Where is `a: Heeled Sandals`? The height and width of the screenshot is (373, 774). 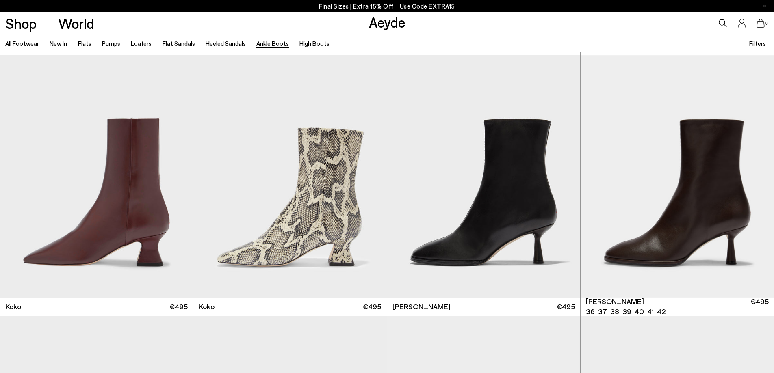
a: Heeled Sandals is located at coordinates (225, 43).